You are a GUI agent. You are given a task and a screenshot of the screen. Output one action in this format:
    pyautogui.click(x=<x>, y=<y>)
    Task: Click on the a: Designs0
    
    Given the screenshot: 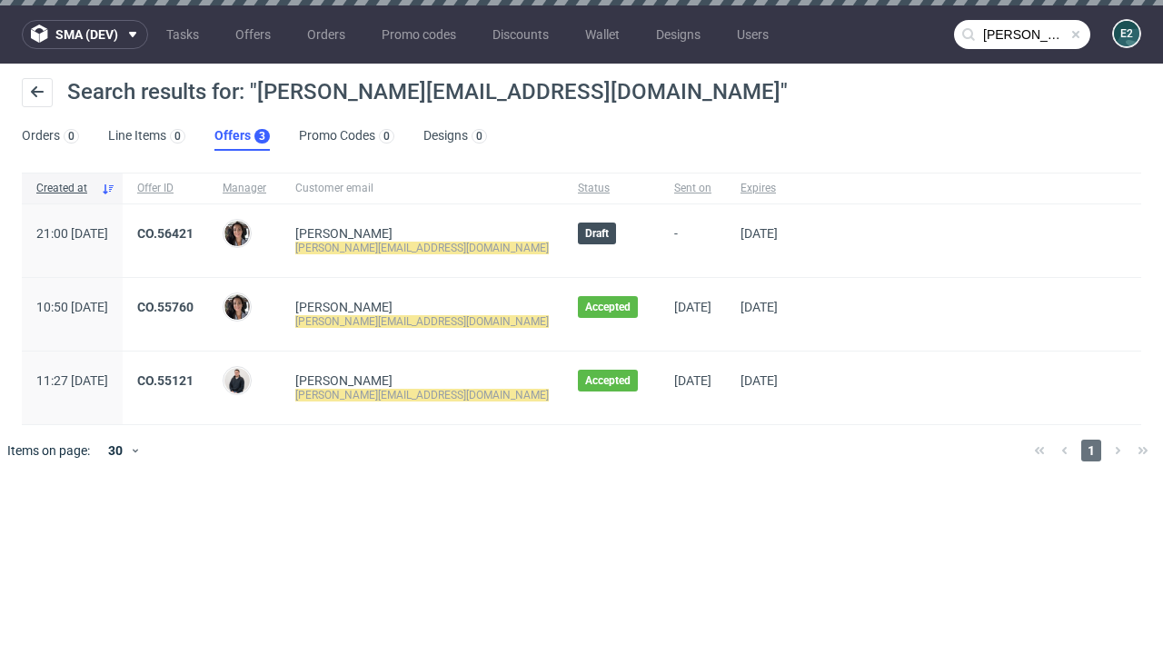 What is the action you would take?
    pyautogui.click(x=455, y=136)
    